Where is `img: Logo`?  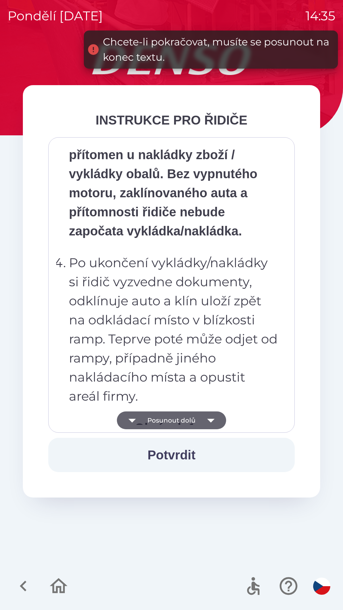
img: Logo is located at coordinates (172, 60).